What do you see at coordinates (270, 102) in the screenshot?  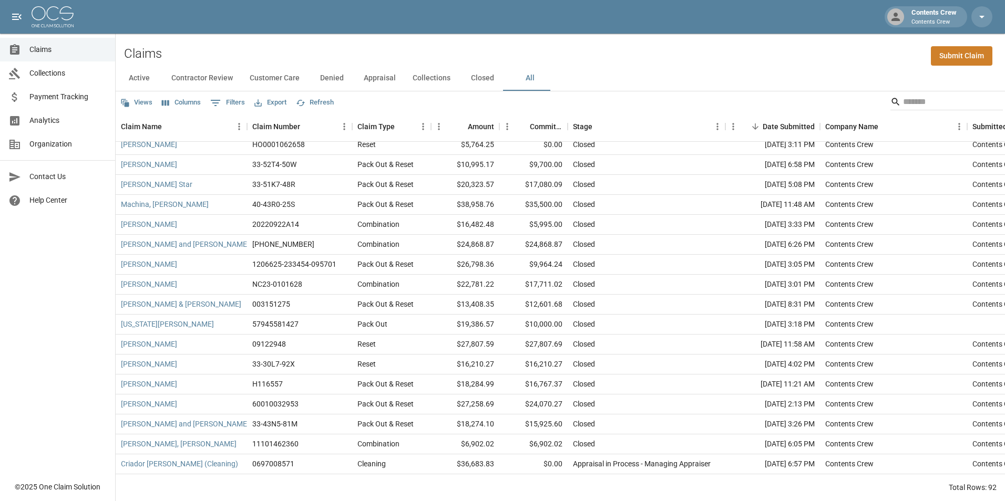 I see `button: Export` at bounding box center [270, 102].